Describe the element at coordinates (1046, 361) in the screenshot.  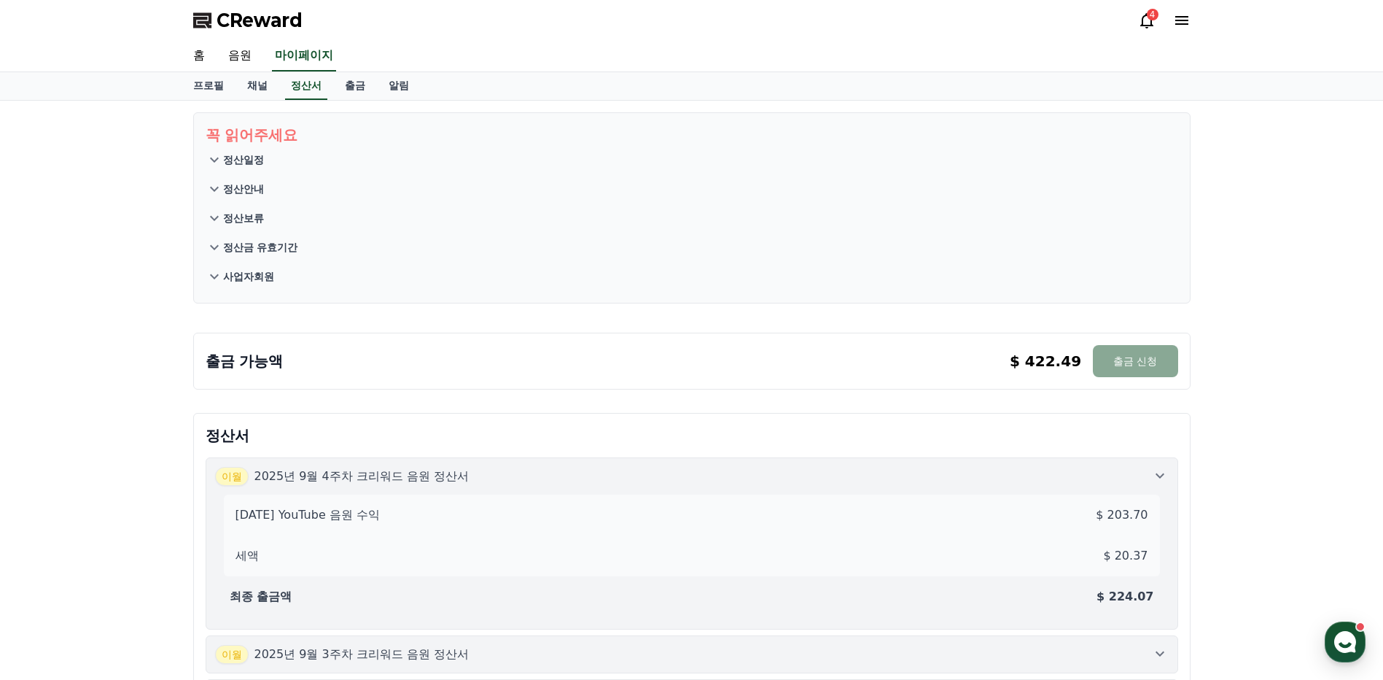
I see `p: $ 422.49` at that location.